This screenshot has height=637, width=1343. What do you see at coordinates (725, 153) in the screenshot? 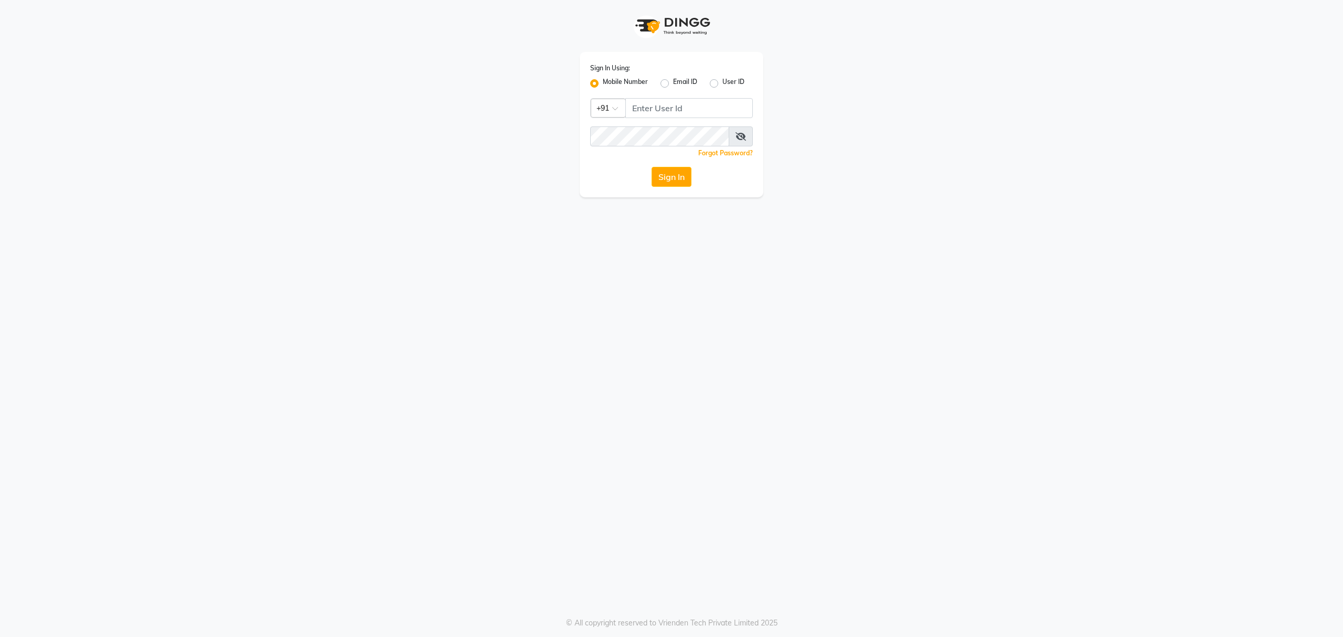
I see `a: Forgot Password?` at bounding box center [725, 153].